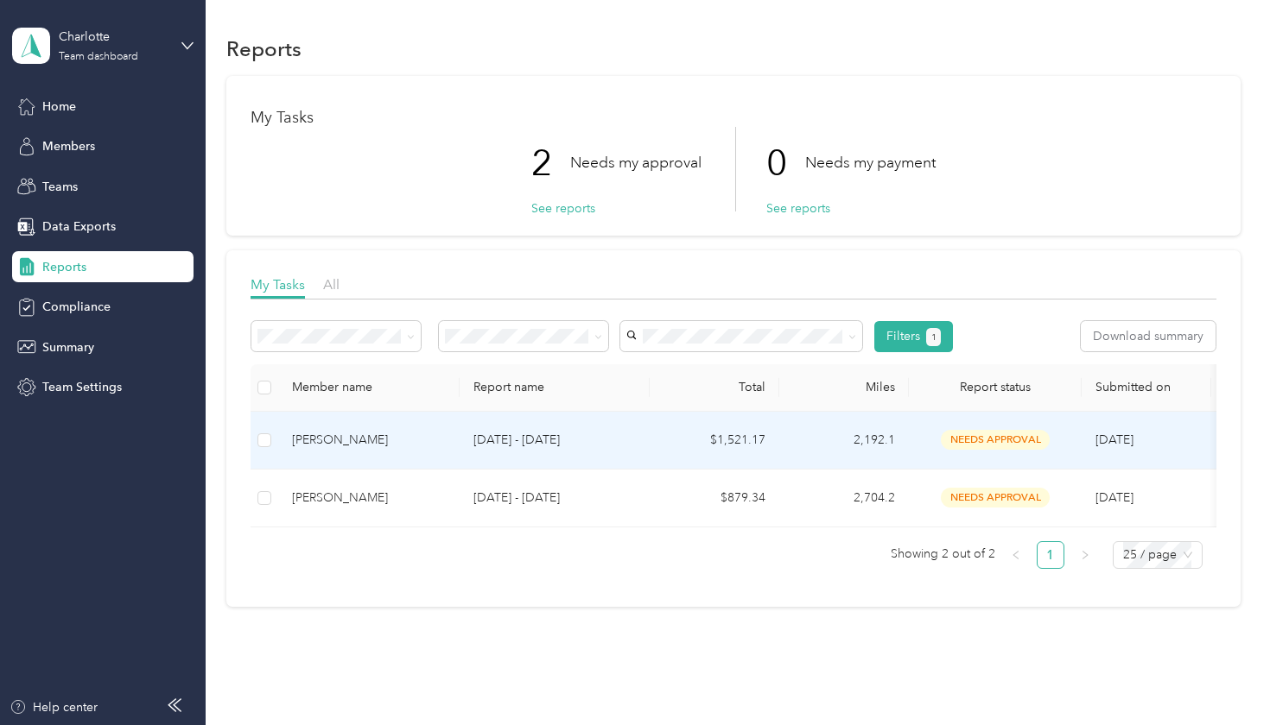 This screenshot has height=725, width=1270. What do you see at coordinates (263, 48) in the screenshot?
I see `h1: Reports` at bounding box center [263, 48].